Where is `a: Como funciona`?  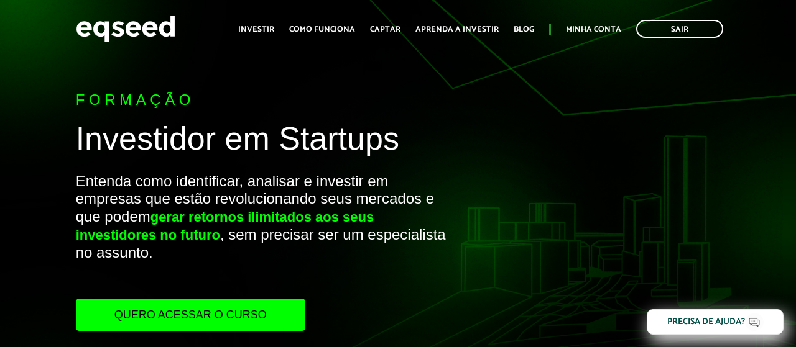
a: Como funciona is located at coordinates (322, 29).